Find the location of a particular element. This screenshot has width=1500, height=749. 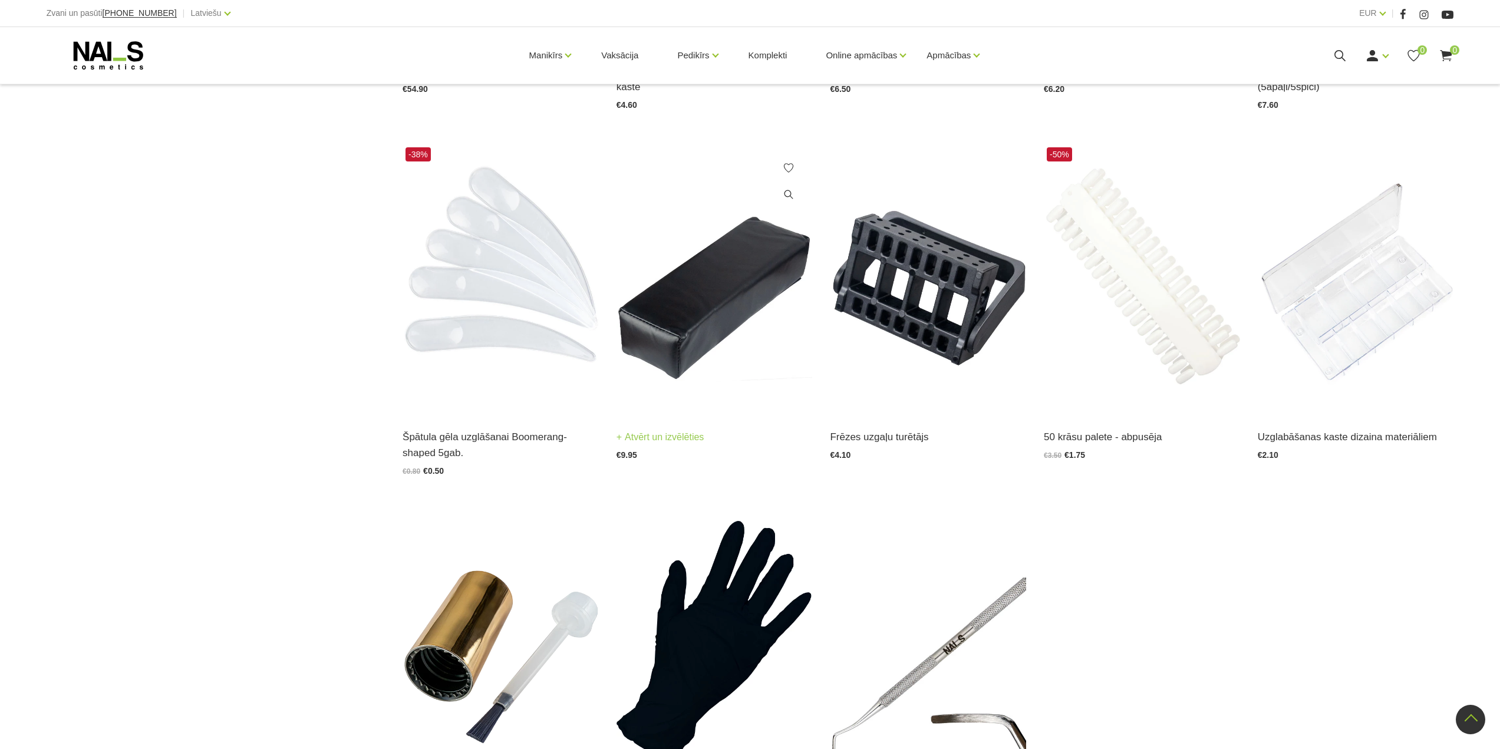

a: 50 krāsu palete - abpusēja is located at coordinates (1141, 437).